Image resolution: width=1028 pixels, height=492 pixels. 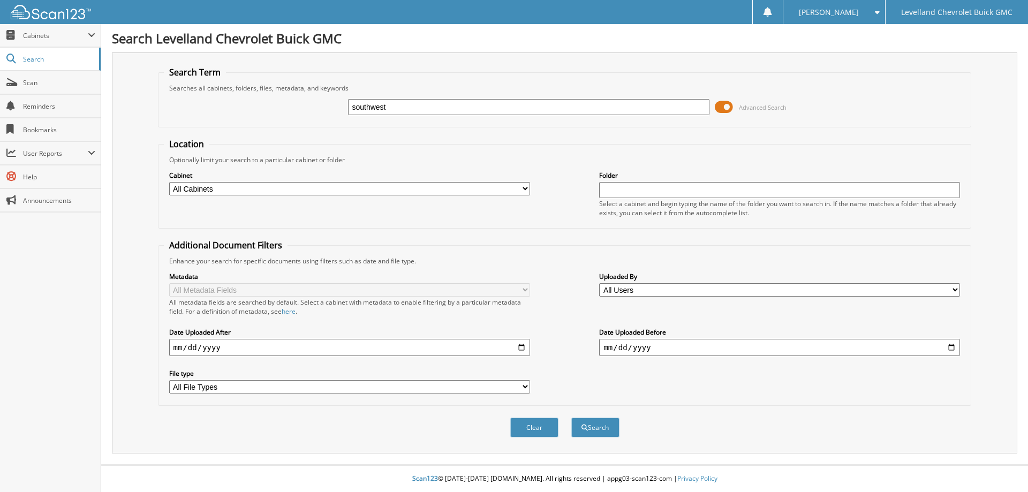 I want to click on div: All metadata fields are searched by default. Select a cabinet with metadata to enable filtering b..., so click(x=350, y=307).